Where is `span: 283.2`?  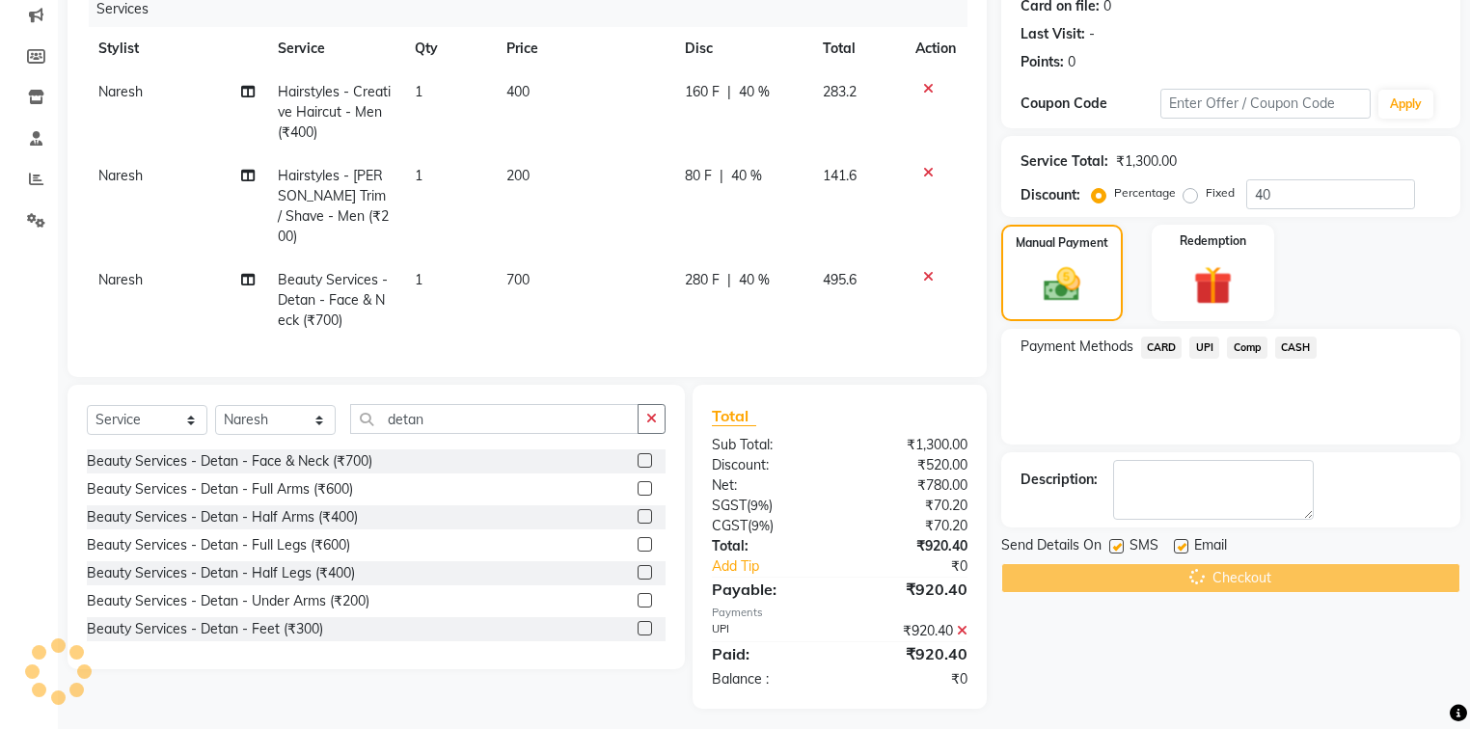
span: 283.2 is located at coordinates (839, 92).